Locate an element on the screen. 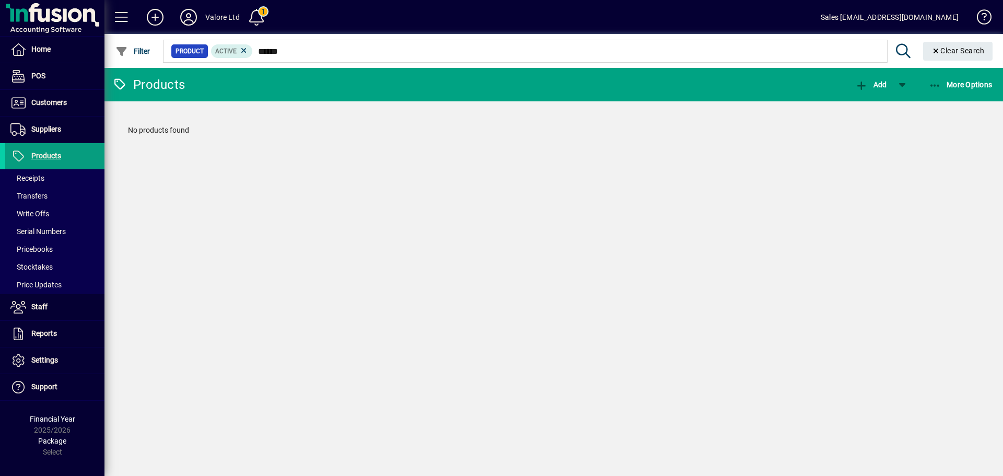  span: Serial Numbers is located at coordinates (38, 231).